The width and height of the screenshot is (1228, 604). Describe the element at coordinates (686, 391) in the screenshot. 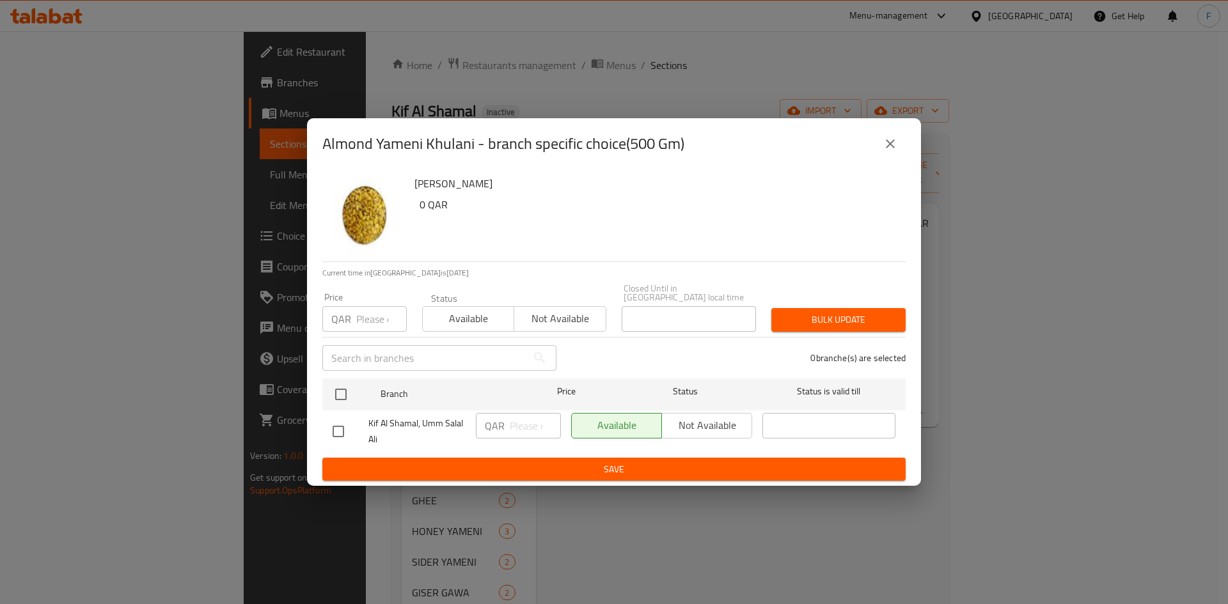

I see `span: Status` at that location.